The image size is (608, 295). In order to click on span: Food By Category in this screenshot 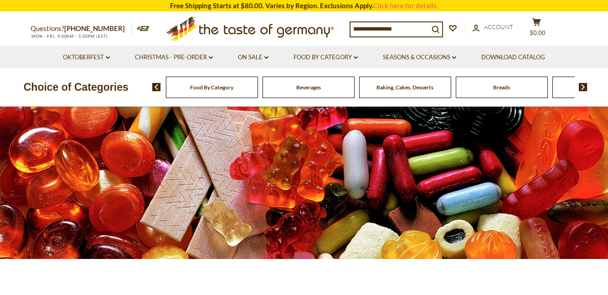, I will do `click(212, 87)`.